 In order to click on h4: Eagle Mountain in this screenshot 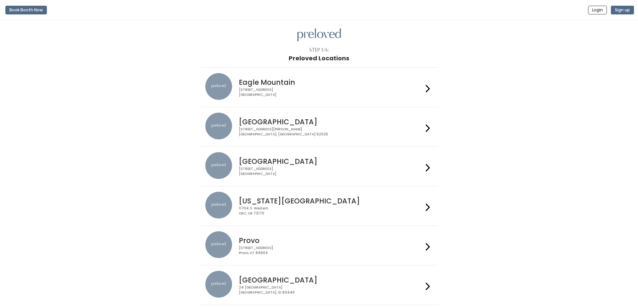, I will do `click(331, 82)`.